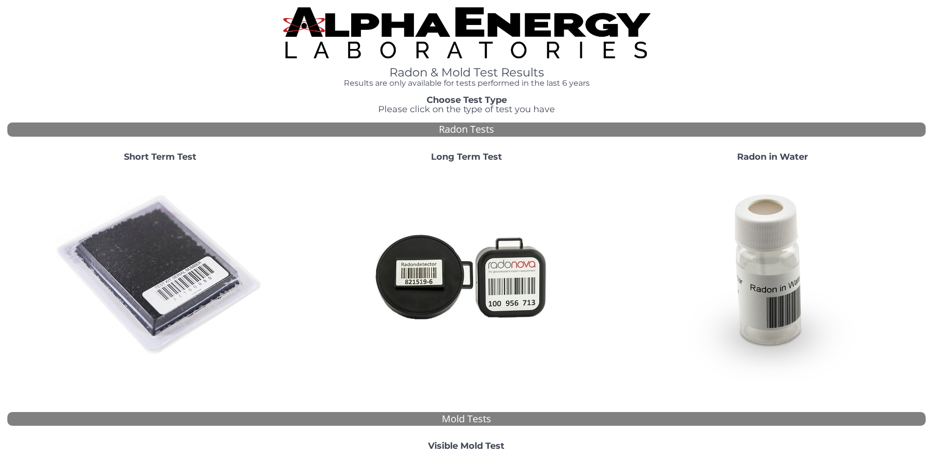 This screenshot has width=933, height=463. What do you see at coordinates (467, 100) in the screenshot?
I see `strong: Choose Test Type` at bounding box center [467, 100].